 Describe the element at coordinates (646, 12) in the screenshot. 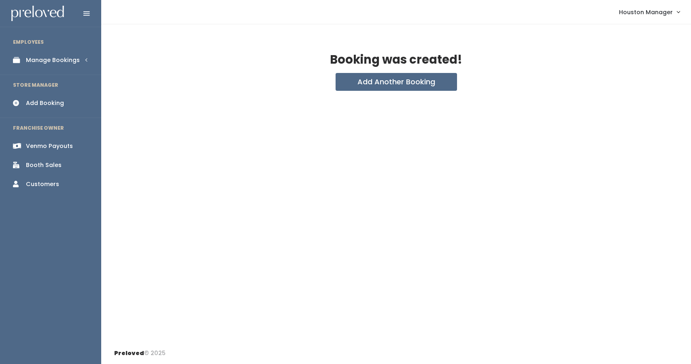

I see `span: Houston Manager` at that location.